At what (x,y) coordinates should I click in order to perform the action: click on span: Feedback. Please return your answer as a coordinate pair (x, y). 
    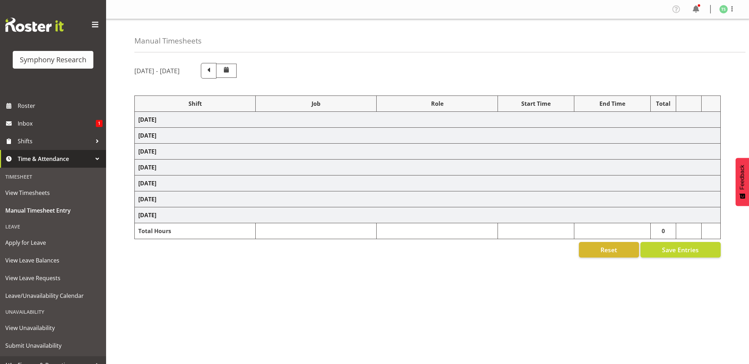
    Looking at the image, I should click on (743, 177).